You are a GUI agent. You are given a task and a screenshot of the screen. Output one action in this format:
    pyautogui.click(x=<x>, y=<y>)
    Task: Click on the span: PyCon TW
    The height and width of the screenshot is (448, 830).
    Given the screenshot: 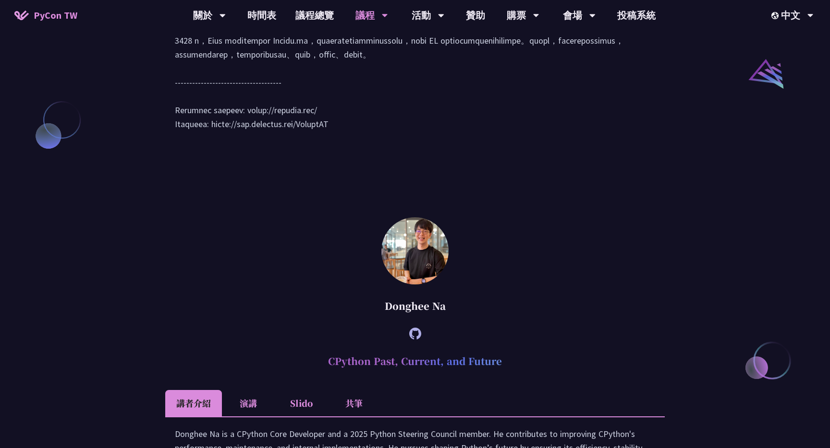 What is the action you would take?
    pyautogui.click(x=55, y=15)
    